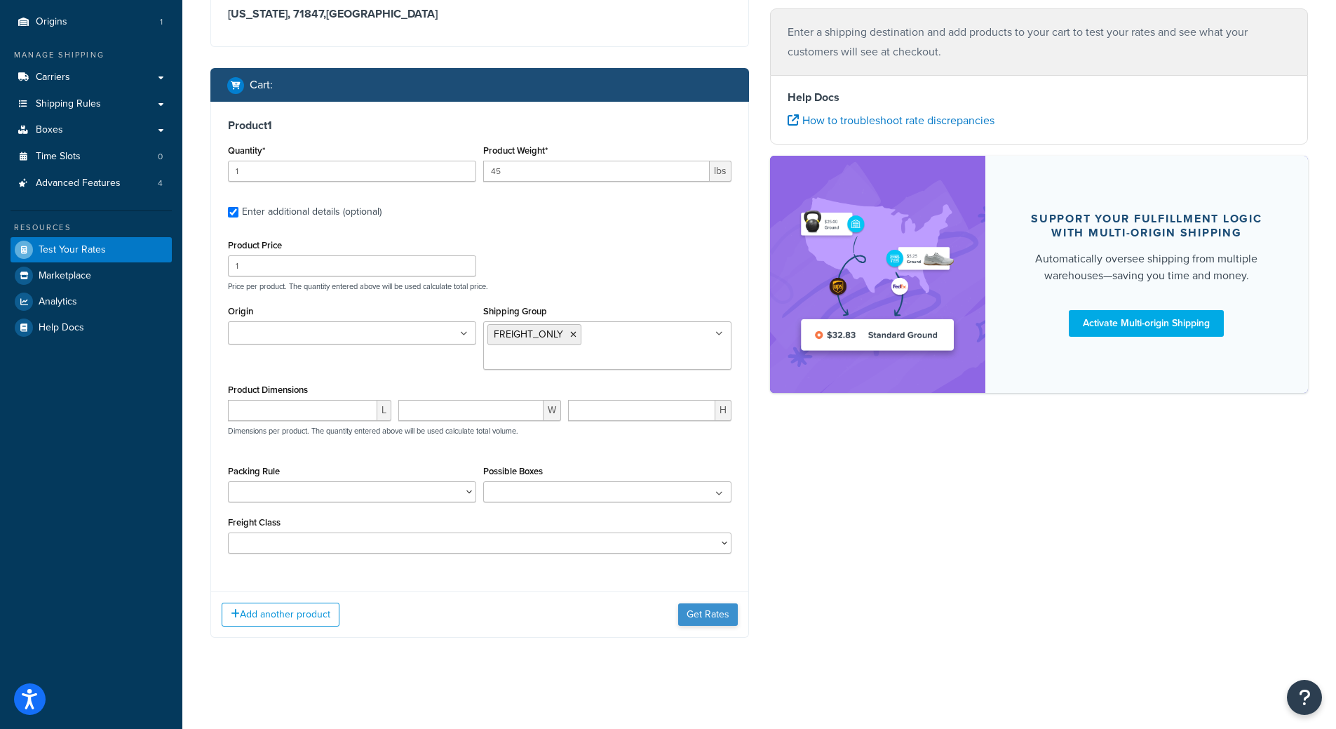  What do you see at coordinates (161, 22) in the screenshot?
I see `span: 1` at bounding box center [161, 22].